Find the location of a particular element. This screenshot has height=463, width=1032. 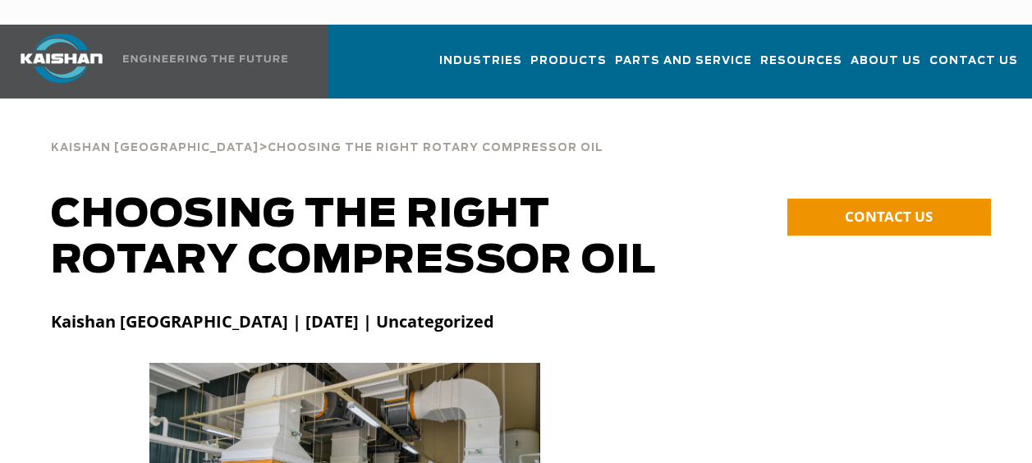

a: Choosing the Right Rotary Compressor Oil is located at coordinates (435, 147).